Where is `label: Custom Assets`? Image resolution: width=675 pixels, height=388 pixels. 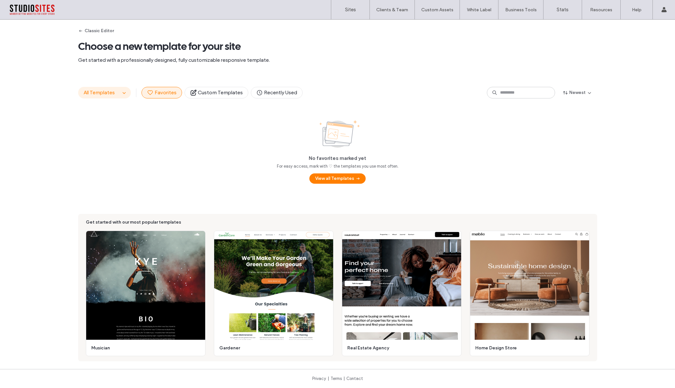
label: Custom Assets is located at coordinates (437, 10).